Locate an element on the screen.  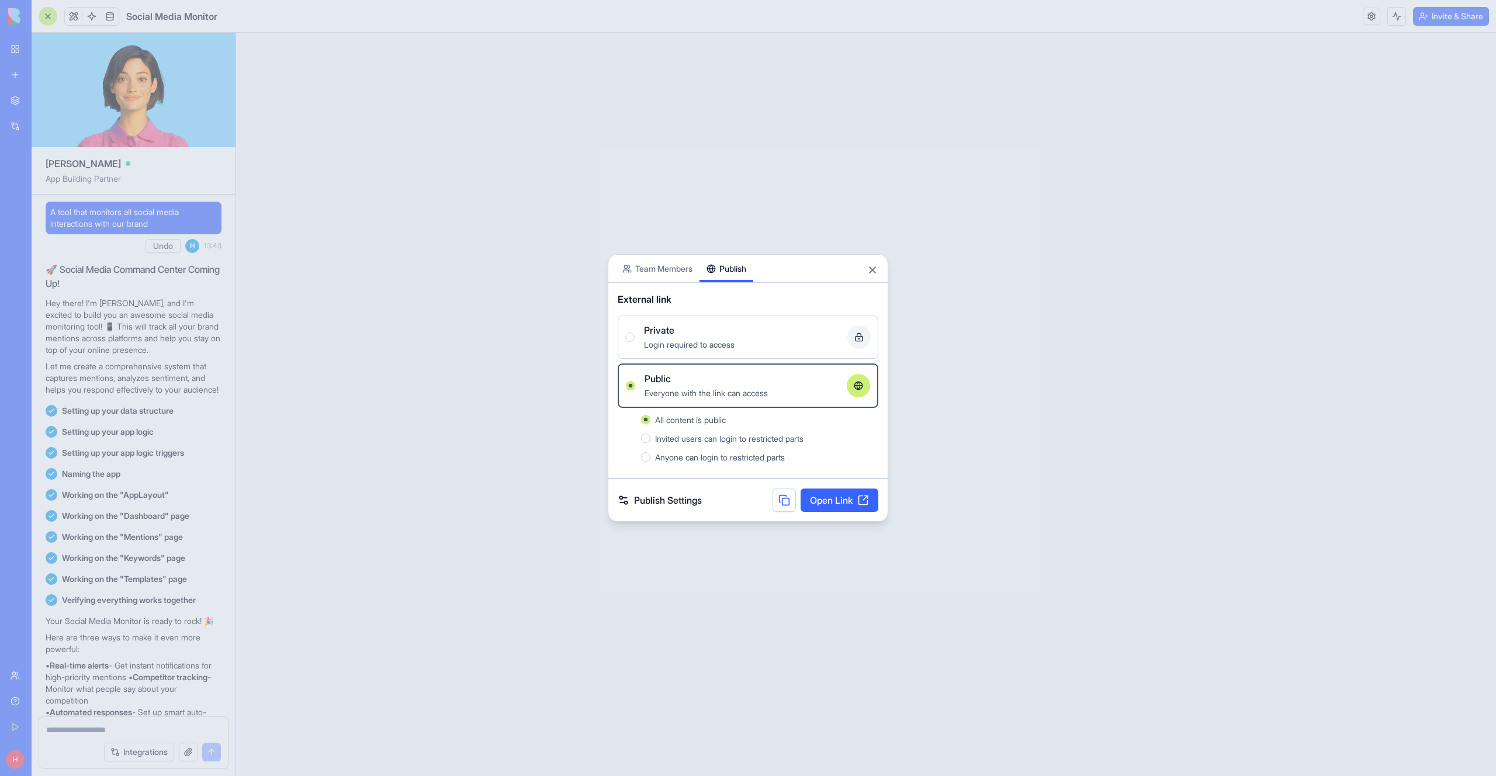
span: Public is located at coordinates (658, 379).